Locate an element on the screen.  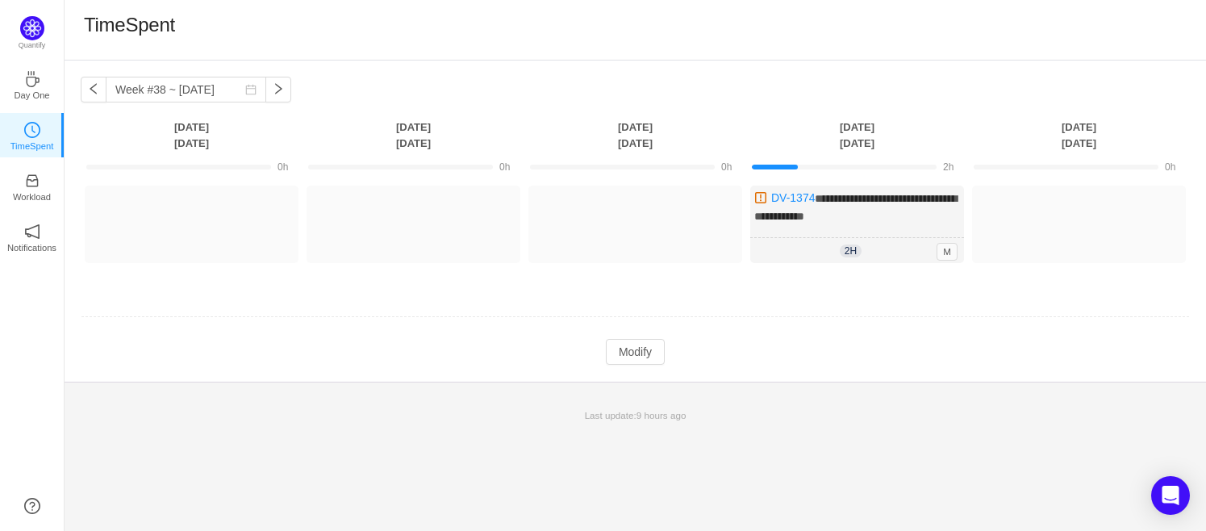
img: Quantify is located at coordinates (32, 28).